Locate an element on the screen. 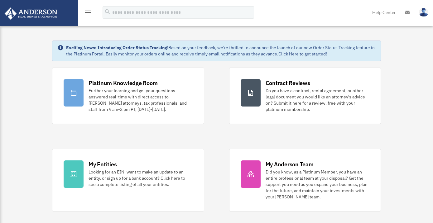  strong: Exciting News: Introducing Order Status Tracking! is located at coordinates (117, 48).